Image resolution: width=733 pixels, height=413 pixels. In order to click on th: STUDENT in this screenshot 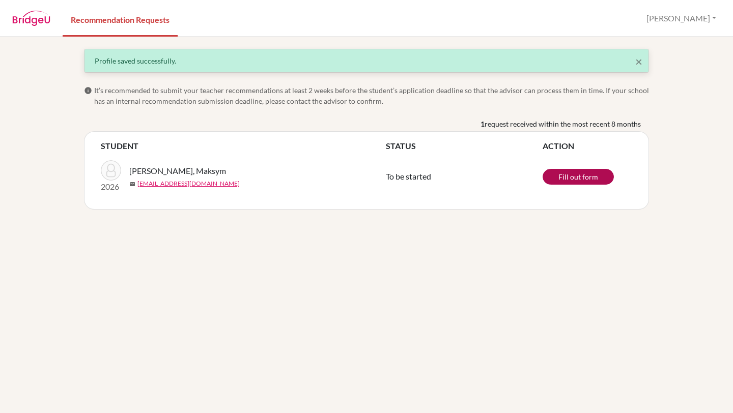, I will do `click(243, 146)`.